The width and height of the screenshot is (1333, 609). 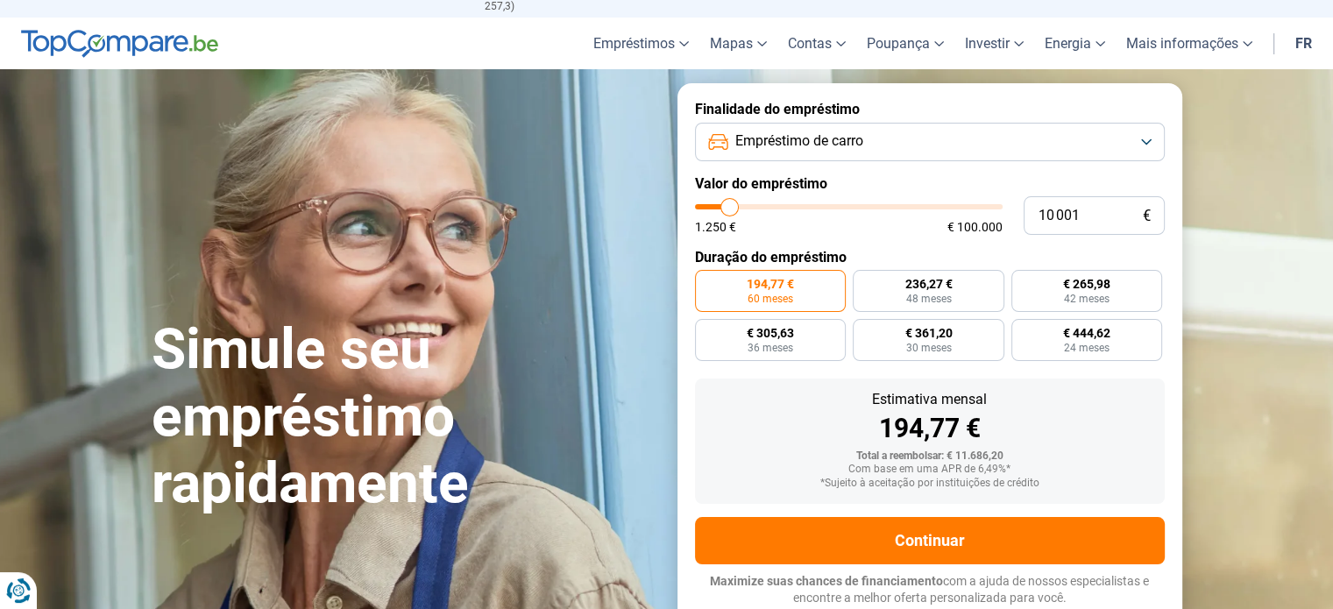 I want to click on font: Total a reembolsar: € 11.686,20, so click(x=930, y=456).